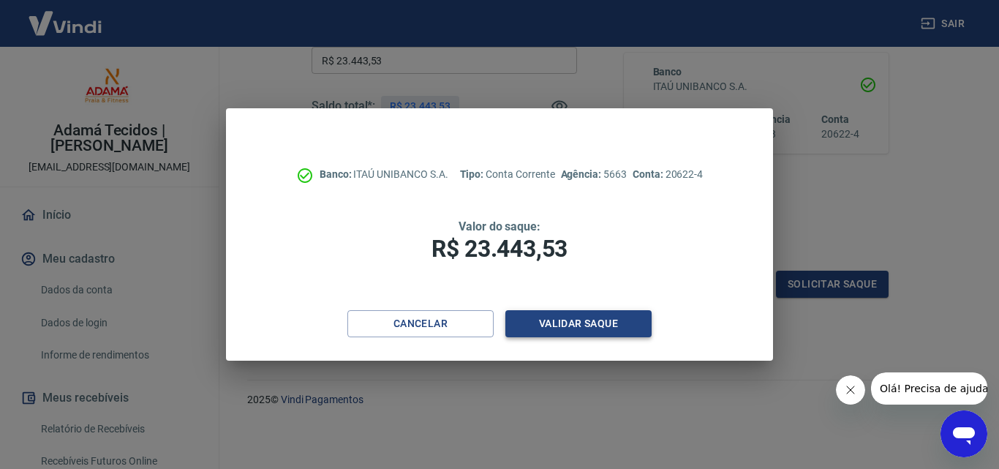 Image resolution: width=999 pixels, height=469 pixels. What do you see at coordinates (420, 323) in the screenshot?
I see `button: Cancelar` at bounding box center [420, 323].